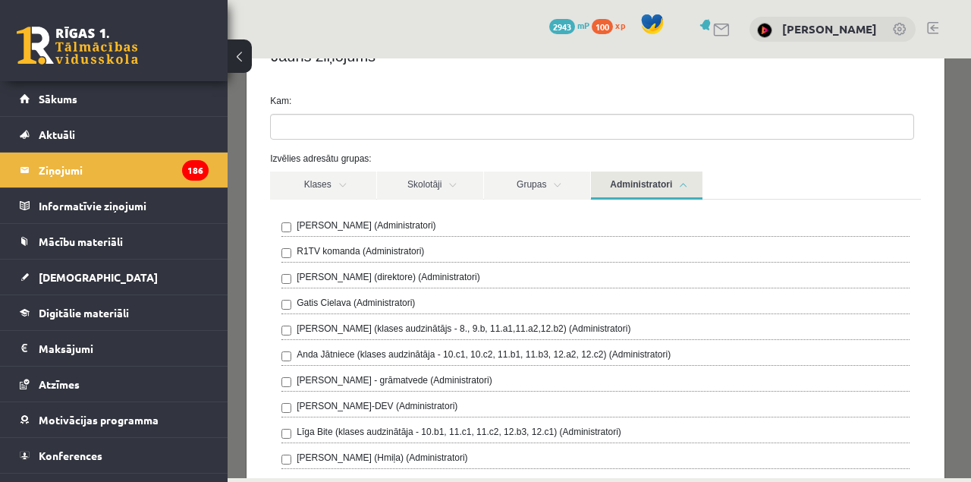  Describe the element at coordinates (133, 193) in the screenshot. I see `label: R1TV komanda (Administratori)` at that location.